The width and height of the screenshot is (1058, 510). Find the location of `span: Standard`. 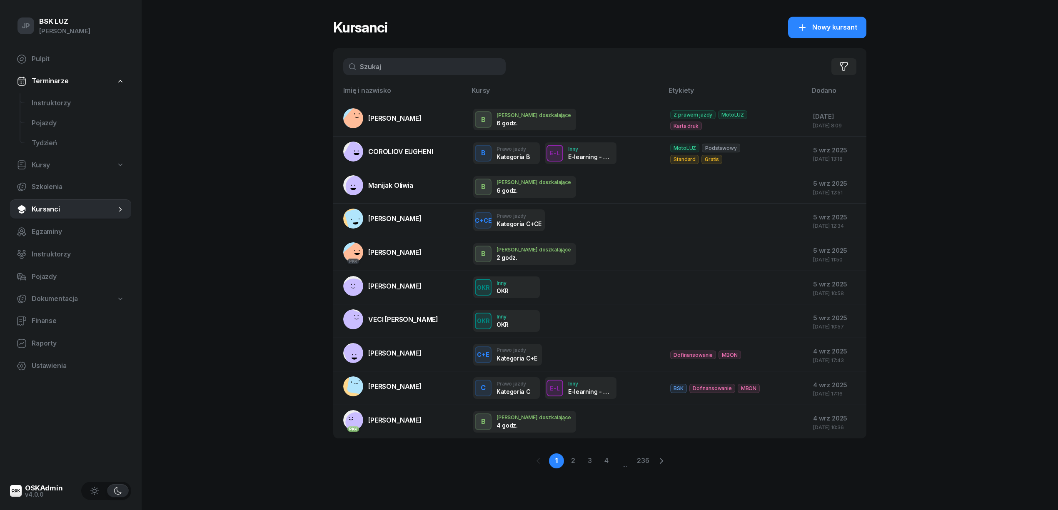

span: Standard is located at coordinates (685, 159).